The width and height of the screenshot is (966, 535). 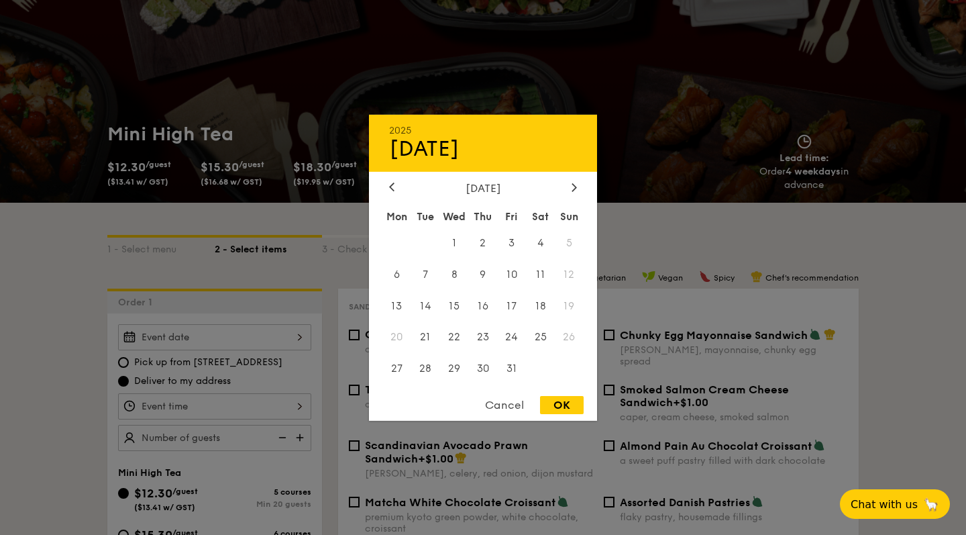 I want to click on div: Cancel, so click(x=505, y=405).